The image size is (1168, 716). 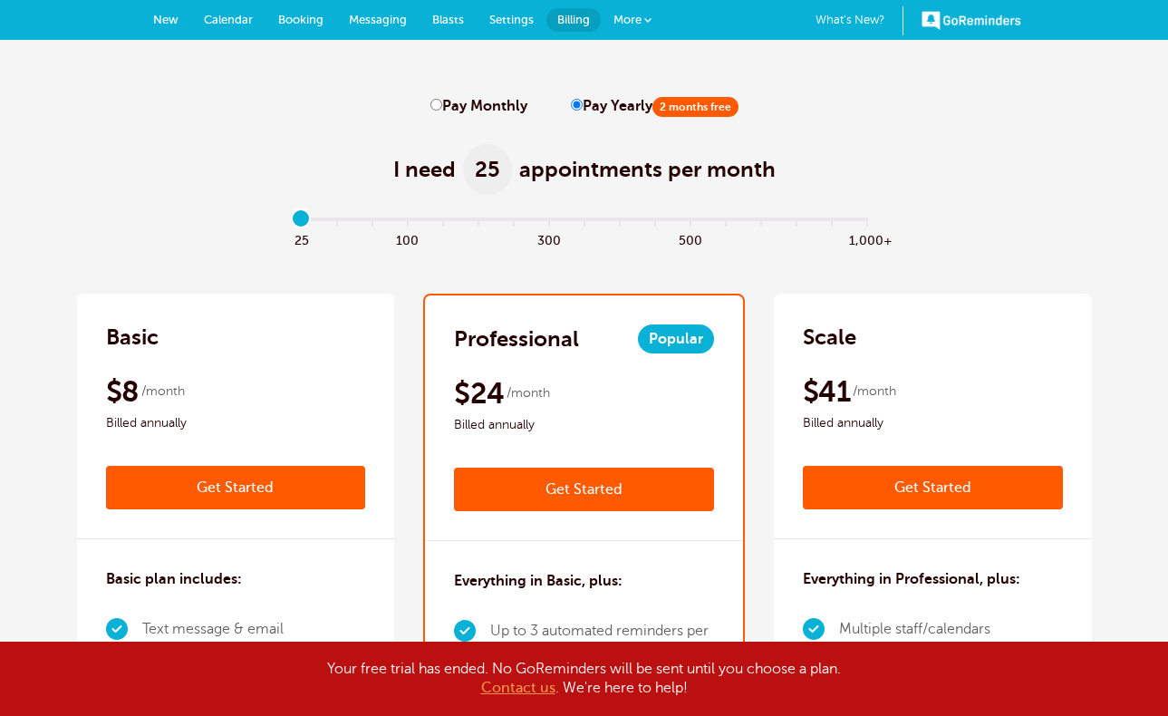 What do you see at coordinates (548, 238) in the screenshot?
I see `span: 300` at bounding box center [548, 238].